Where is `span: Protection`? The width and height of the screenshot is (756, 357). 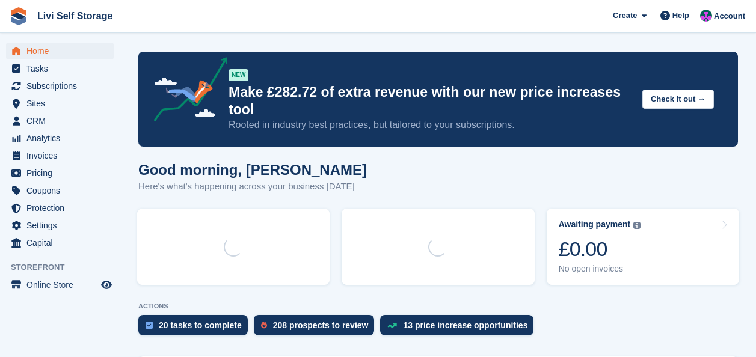 span: Protection is located at coordinates (63, 208).